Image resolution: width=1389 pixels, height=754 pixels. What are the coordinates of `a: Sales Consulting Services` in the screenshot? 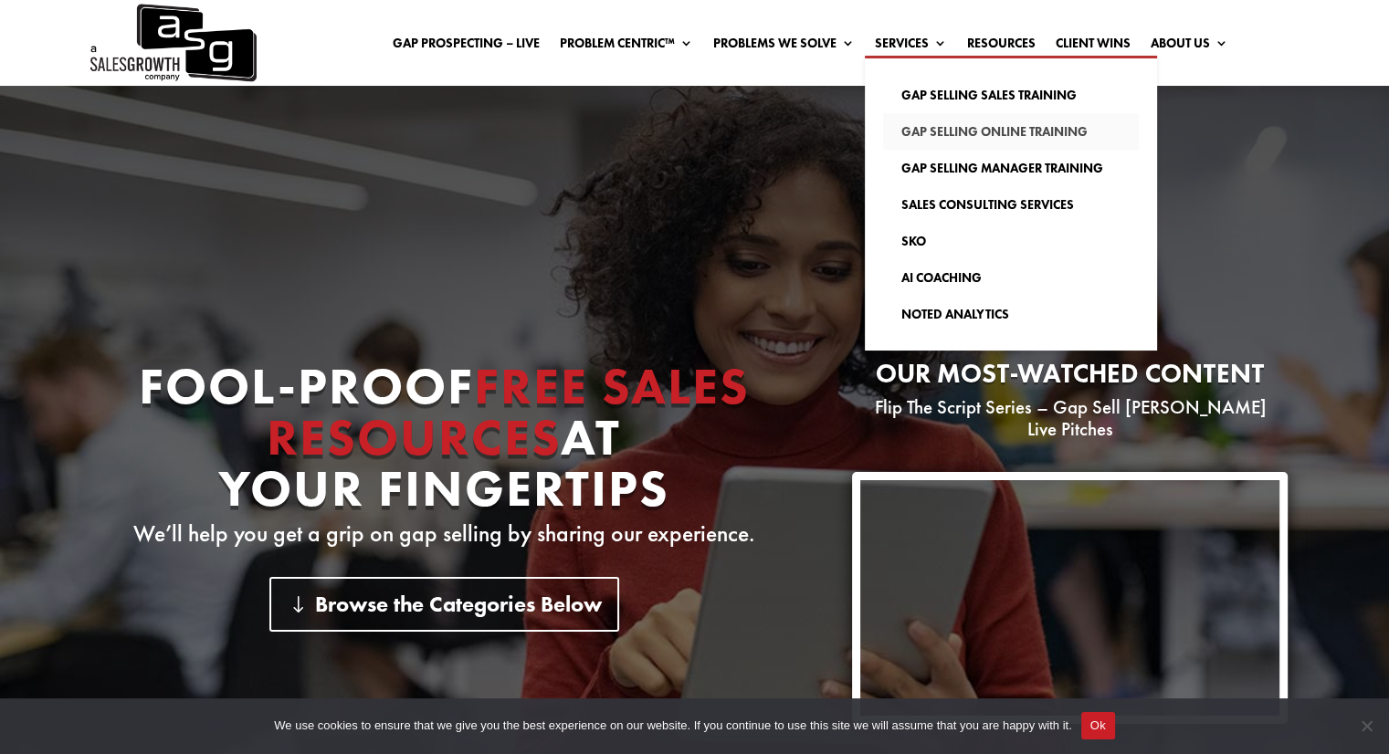 It's located at (1011, 205).